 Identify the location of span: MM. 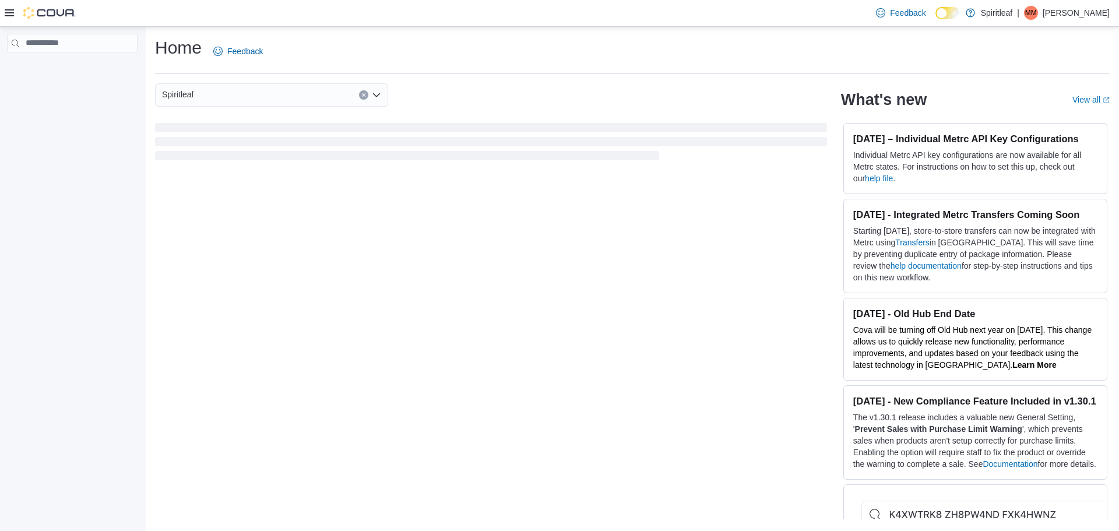
(1031, 13).